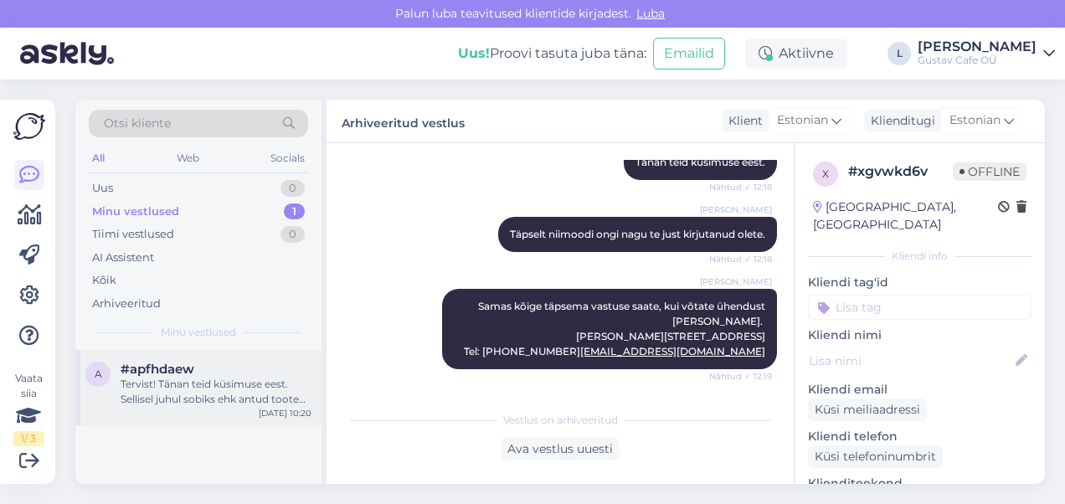 This screenshot has width=1065, height=504. Describe the element at coordinates (651, 13) in the screenshot. I see `span: Luba` at that location.